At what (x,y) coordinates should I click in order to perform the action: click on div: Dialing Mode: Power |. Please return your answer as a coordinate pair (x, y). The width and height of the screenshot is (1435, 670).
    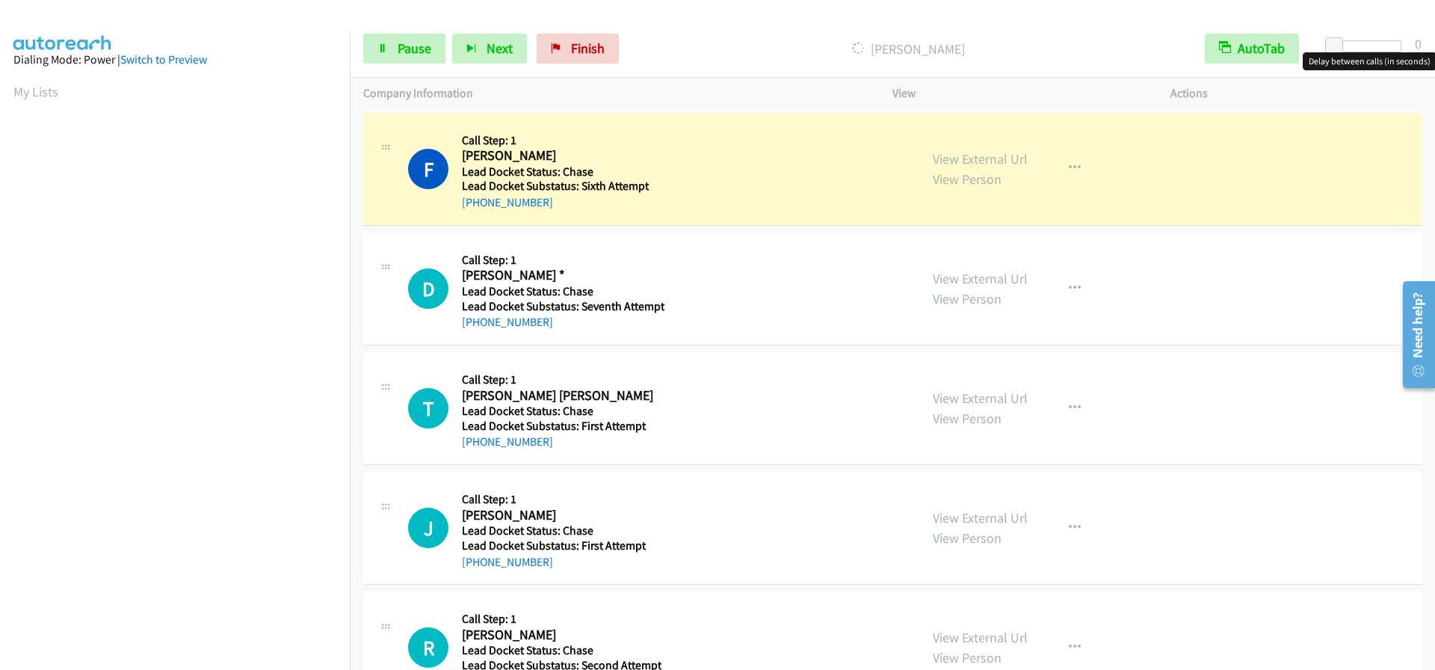
    Looking at the image, I should click on (175, 60).